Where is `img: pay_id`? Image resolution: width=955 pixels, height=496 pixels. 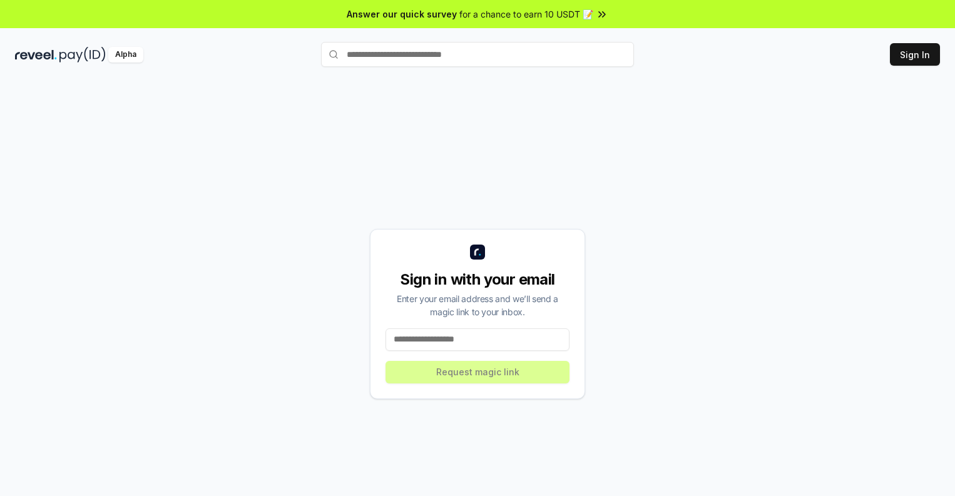
img: pay_id is located at coordinates (83, 54).